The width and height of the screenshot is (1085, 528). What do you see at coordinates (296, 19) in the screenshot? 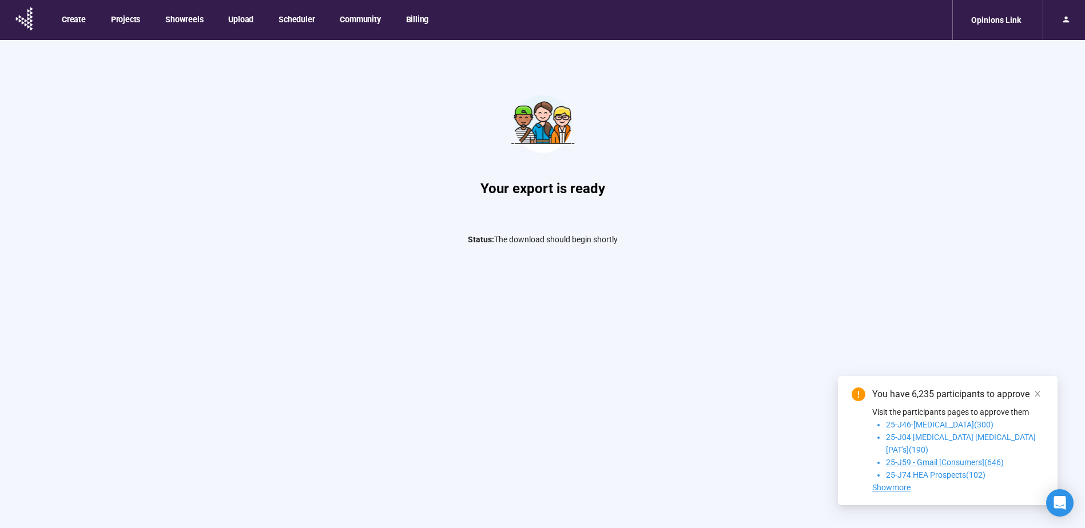
I see `button: Scheduler` at bounding box center [296, 19].